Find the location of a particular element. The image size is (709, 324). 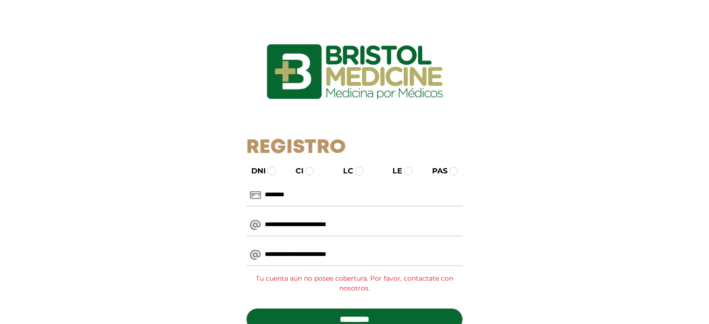

label: LC is located at coordinates (344, 171).